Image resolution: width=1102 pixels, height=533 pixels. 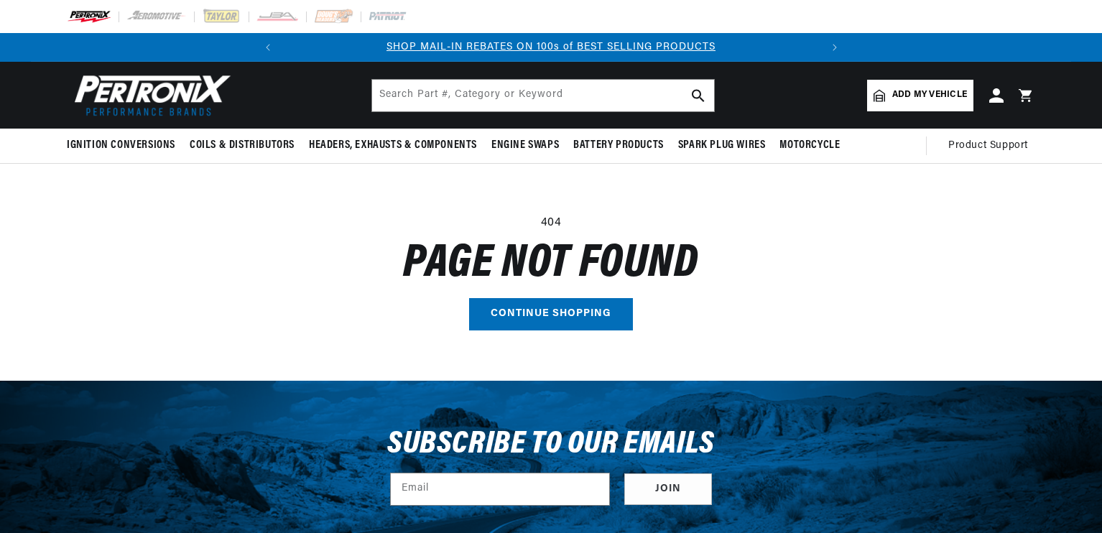 What do you see at coordinates (698, 96) in the screenshot?
I see `button: search button` at bounding box center [698, 96].